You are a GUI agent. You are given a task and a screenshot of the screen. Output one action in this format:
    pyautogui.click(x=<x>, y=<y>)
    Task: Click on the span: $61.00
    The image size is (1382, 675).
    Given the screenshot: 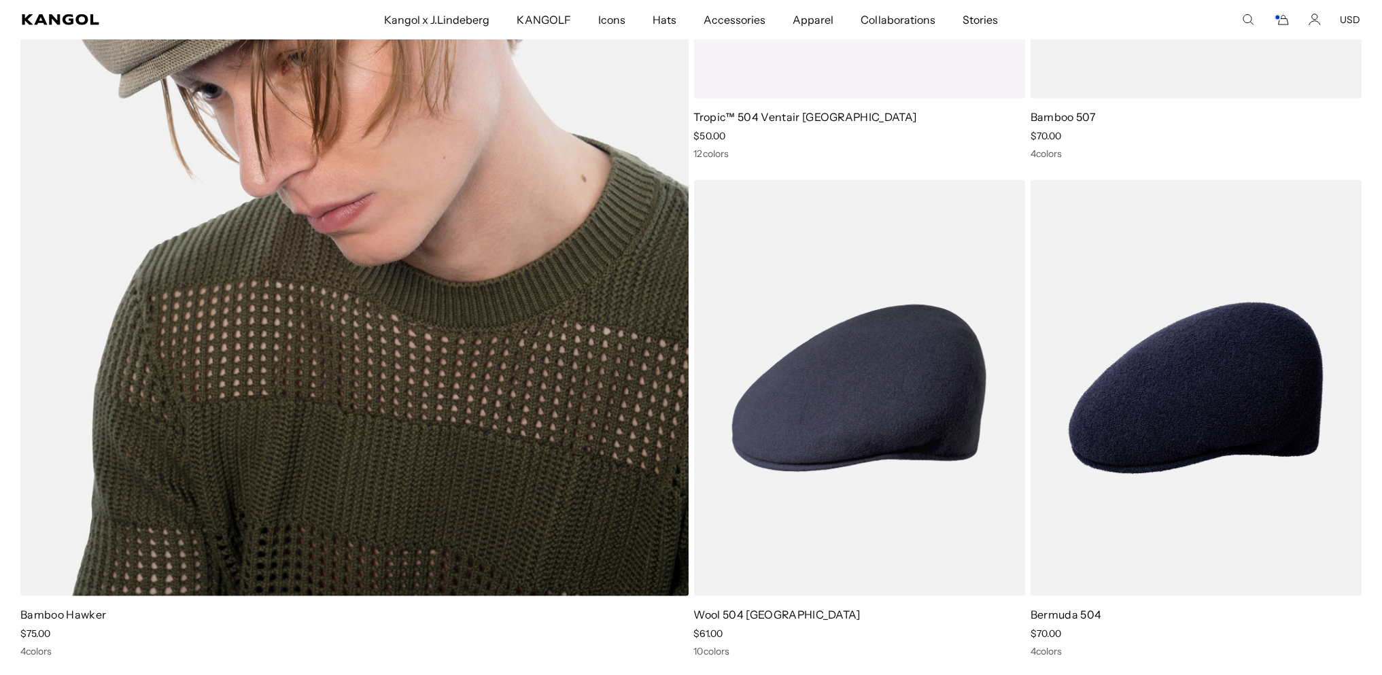 What is the action you would take?
    pyautogui.click(x=709, y=634)
    